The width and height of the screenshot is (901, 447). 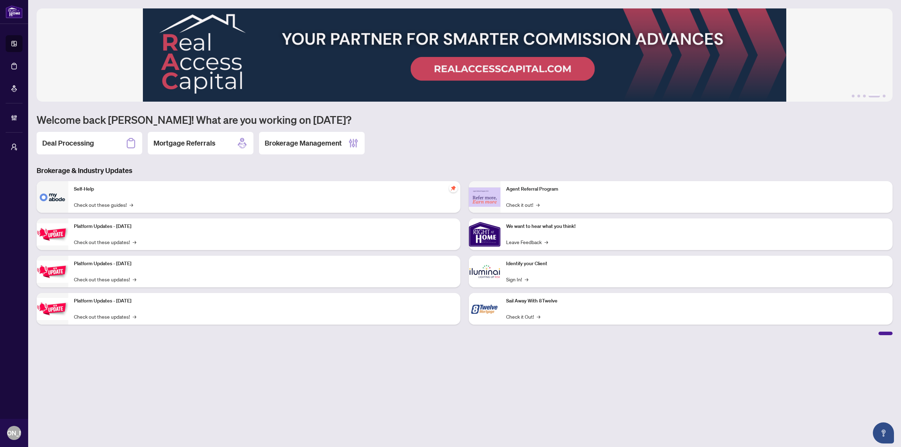 I want to click on img: Slide 3, so click(x=464, y=55).